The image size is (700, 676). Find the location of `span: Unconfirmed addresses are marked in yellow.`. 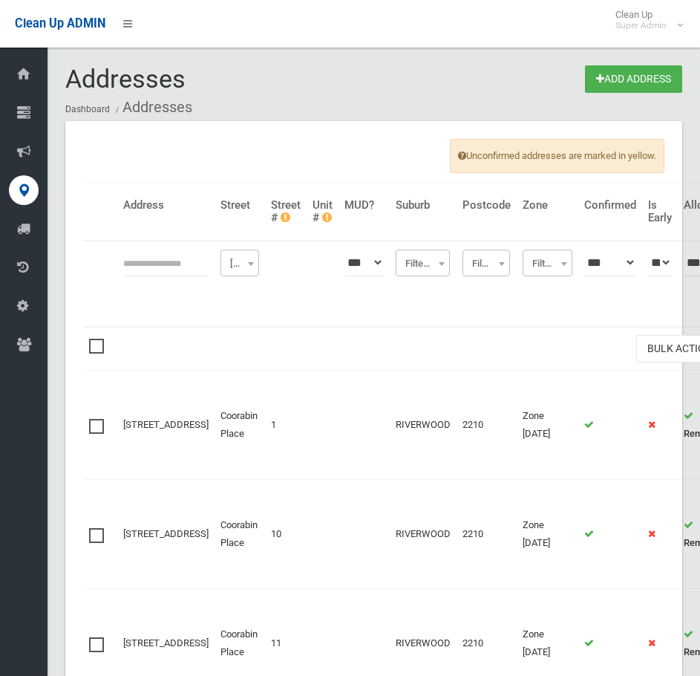

span: Unconfirmed addresses are marked in yellow. is located at coordinates (557, 156).